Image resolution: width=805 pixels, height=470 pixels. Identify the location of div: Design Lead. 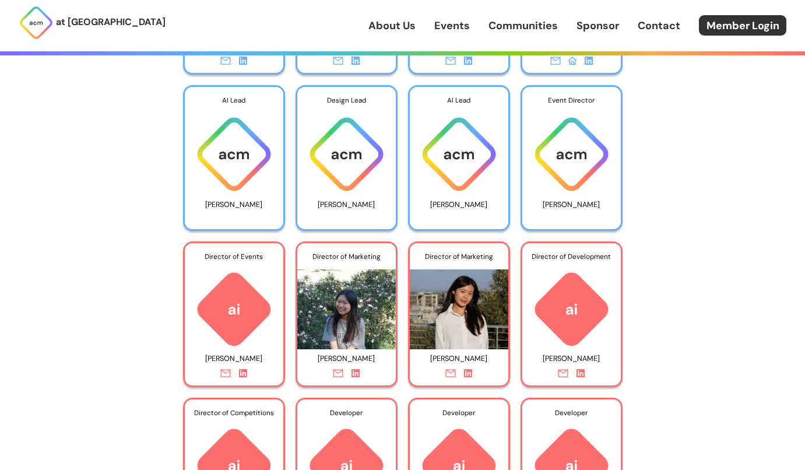
(346, 100).